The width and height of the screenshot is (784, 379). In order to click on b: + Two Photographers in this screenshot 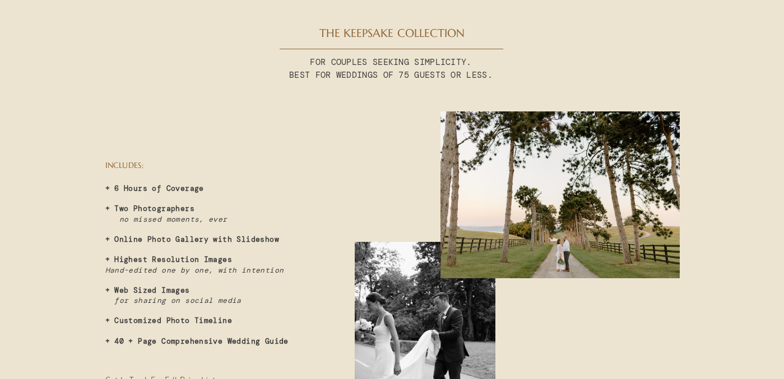, I will do `click(150, 208)`.